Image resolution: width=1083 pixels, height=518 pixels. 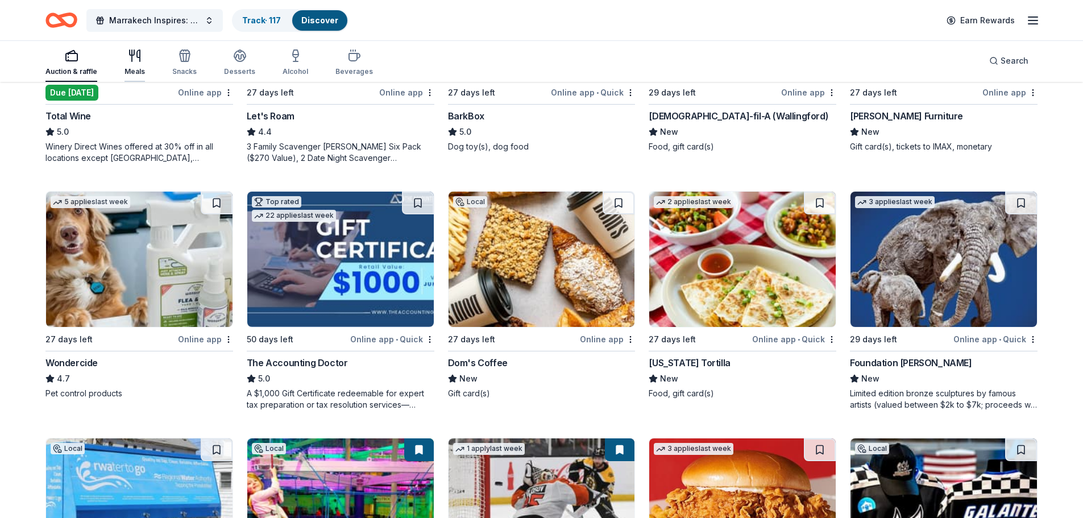 I want to click on div: 1 apply last week, so click(x=489, y=449).